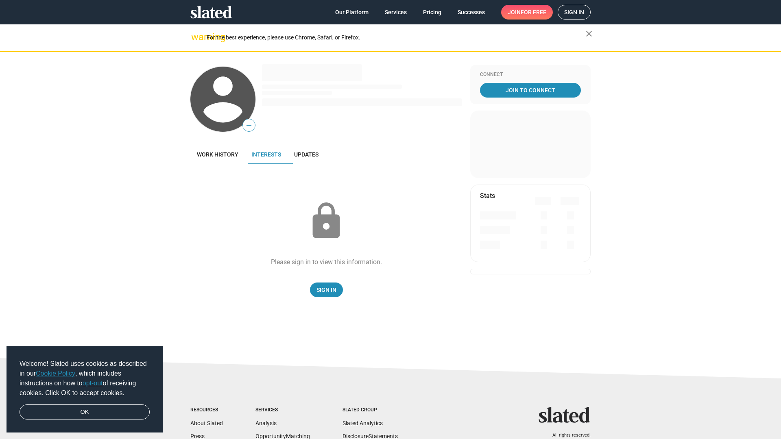 The width and height of the screenshot is (781, 439). What do you see at coordinates (55, 374) in the screenshot?
I see `a: Cookie Policy` at bounding box center [55, 374].